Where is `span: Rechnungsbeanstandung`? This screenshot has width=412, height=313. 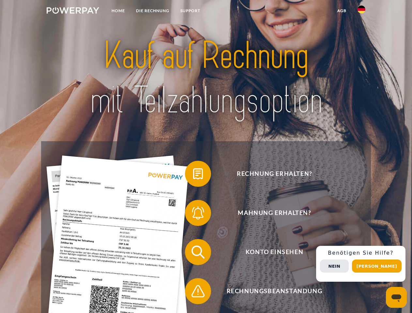 span: Rechnungsbeanstandung is located at coordinates (274, 291).